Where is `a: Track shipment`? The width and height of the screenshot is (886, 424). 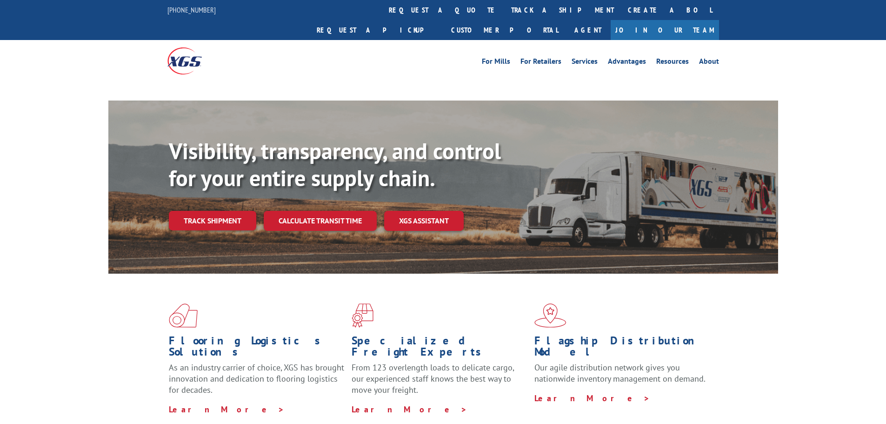
a: Track shipment is located at coordinates (213, 221).